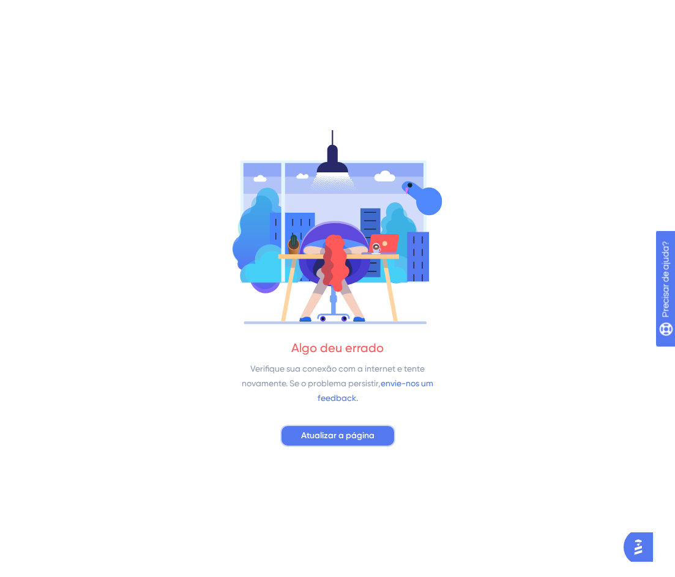 The image size is (675, 577). What do you see at coordinates (337, 348) in the screenshot?
I see `font: Algo deu errado` at bounding box center [337, 348].